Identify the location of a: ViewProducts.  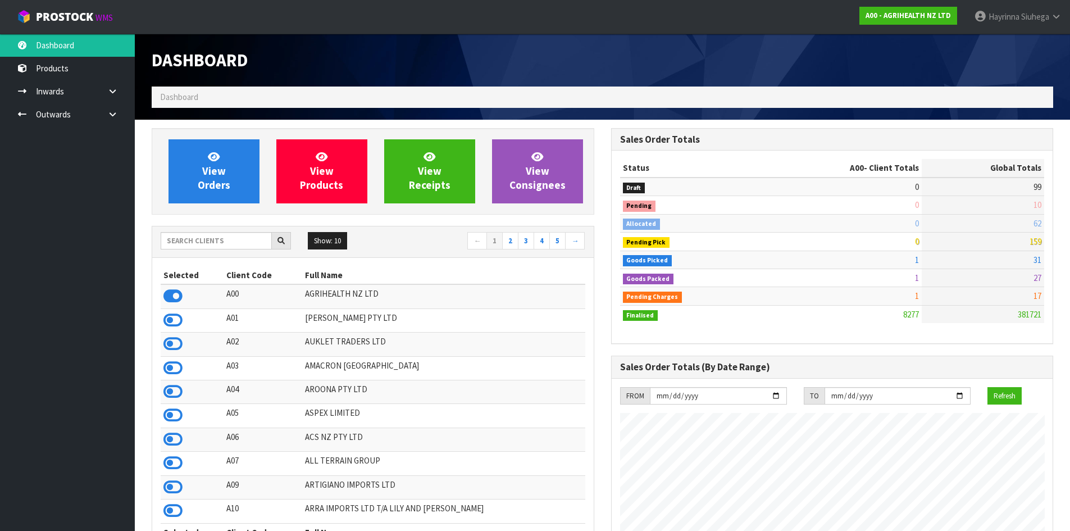
(322, 171).